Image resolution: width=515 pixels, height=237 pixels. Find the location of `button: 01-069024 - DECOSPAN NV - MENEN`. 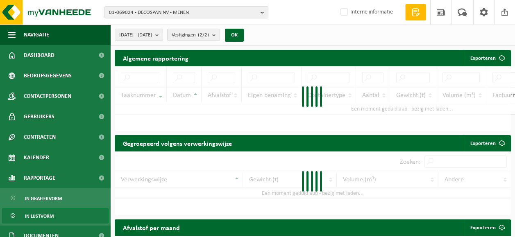

button: 01-069024 - DECOSPAN NV - MENEN is located at coordinates (186, 12).